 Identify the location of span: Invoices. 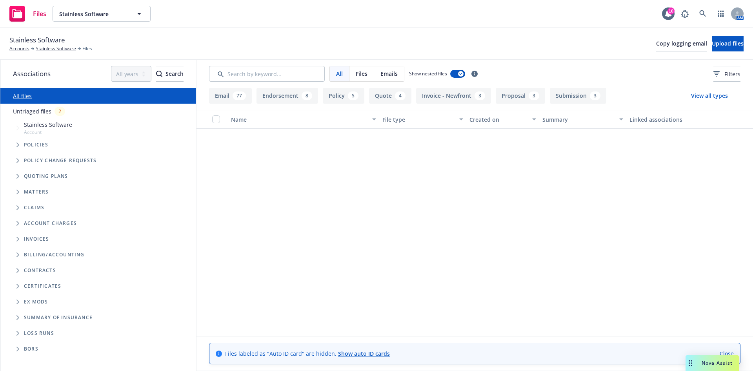
(36, 239).